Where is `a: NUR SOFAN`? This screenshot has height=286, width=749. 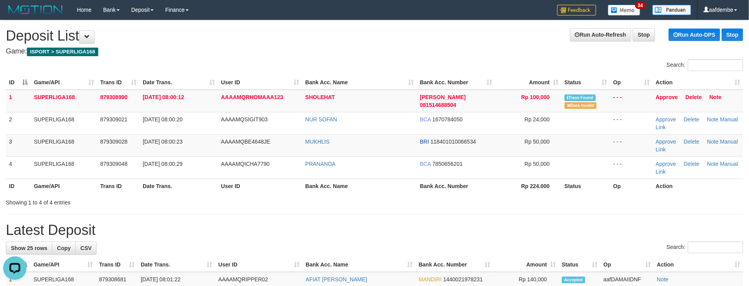 a: NUR SOFAN is located at coordinates (321, 119).